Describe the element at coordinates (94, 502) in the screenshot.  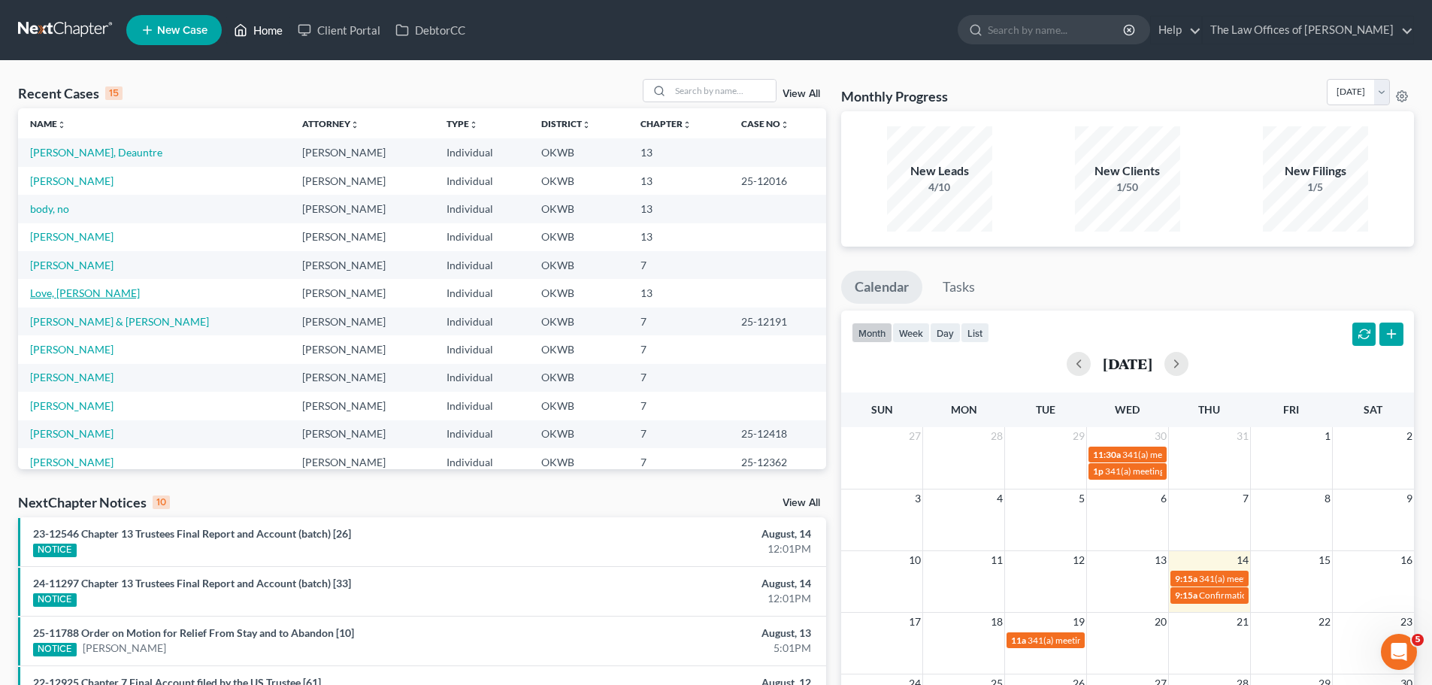
I see `div: NextChapter Notices` at that location.